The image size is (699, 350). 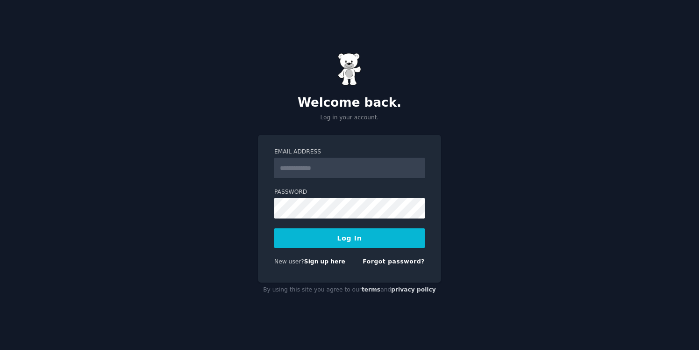 What do you see at coordinates (414, 289) in the screenshot?
I see `a: privacy policy` at bounding box center [414, 289].